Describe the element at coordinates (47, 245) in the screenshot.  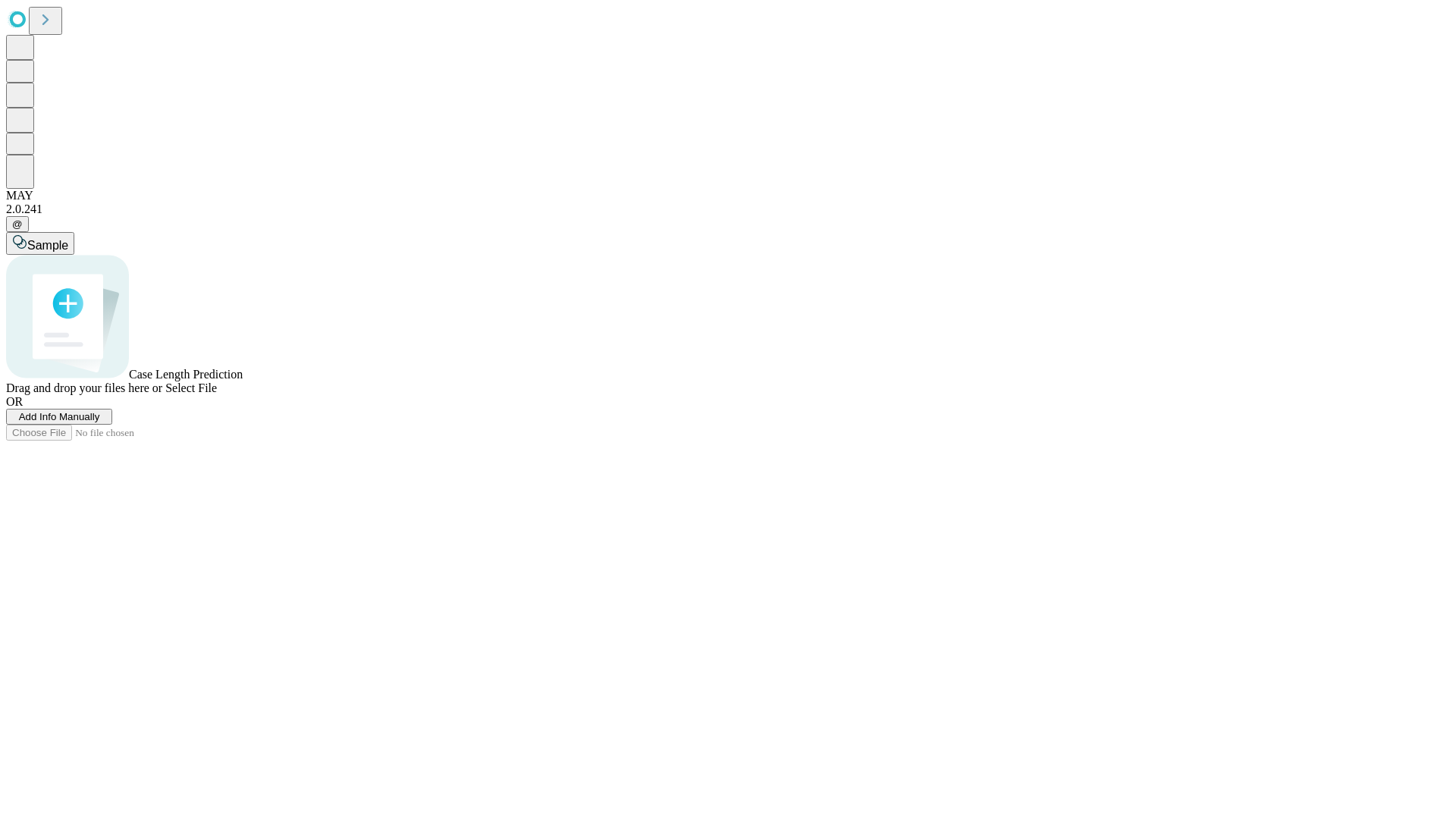
I see `span: Sample` at that location.